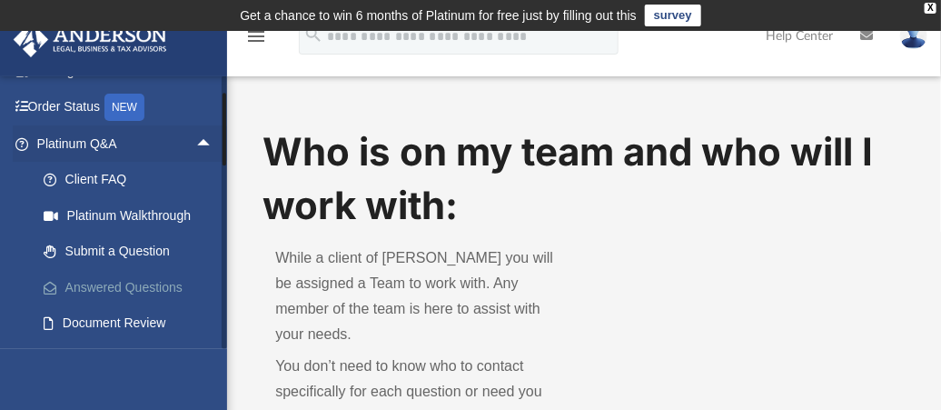 This screenshot has width=941, height=410. I want to click on div: close, so click(930, 8).